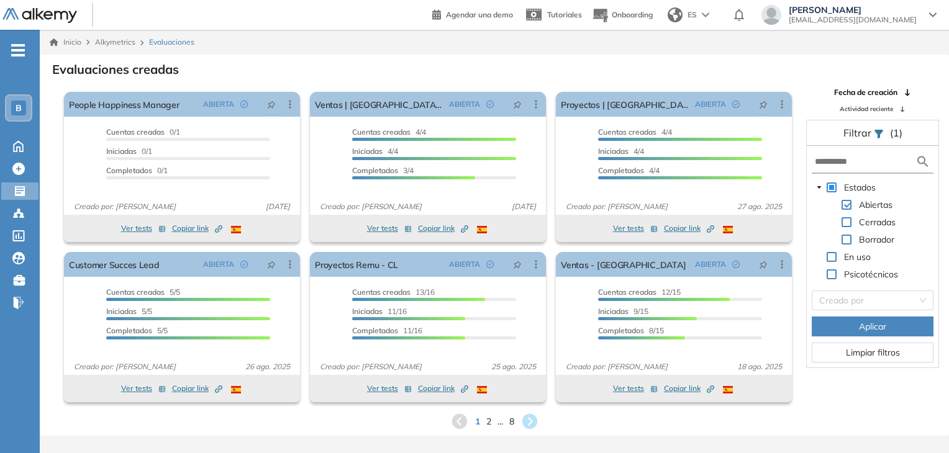 The image size is (949, 453). Describe the element at coordinates (759, 367) in the screenshot. I see `span: 18 ago. 2025` at that location.